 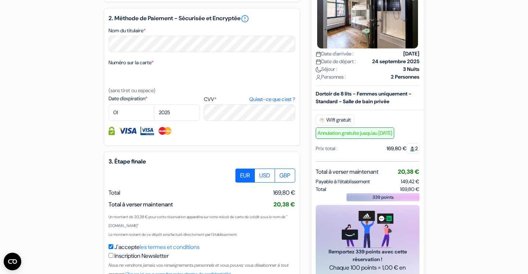 What do you see at coordinates (285, 175) in the screenshot?
I see `label: GBP` at bounding box center [285, 175].